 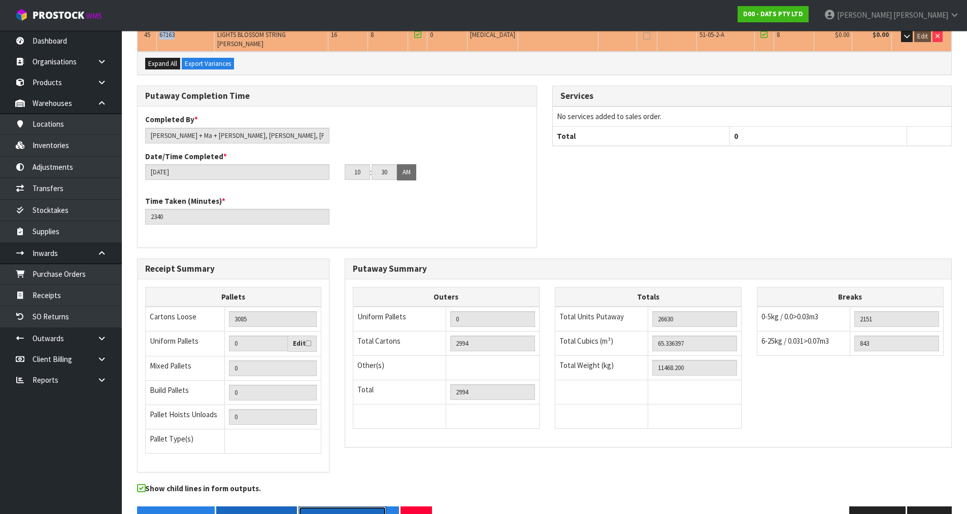 I want to click on label: Time Taken (Minutes), so click(x=185, y=201).